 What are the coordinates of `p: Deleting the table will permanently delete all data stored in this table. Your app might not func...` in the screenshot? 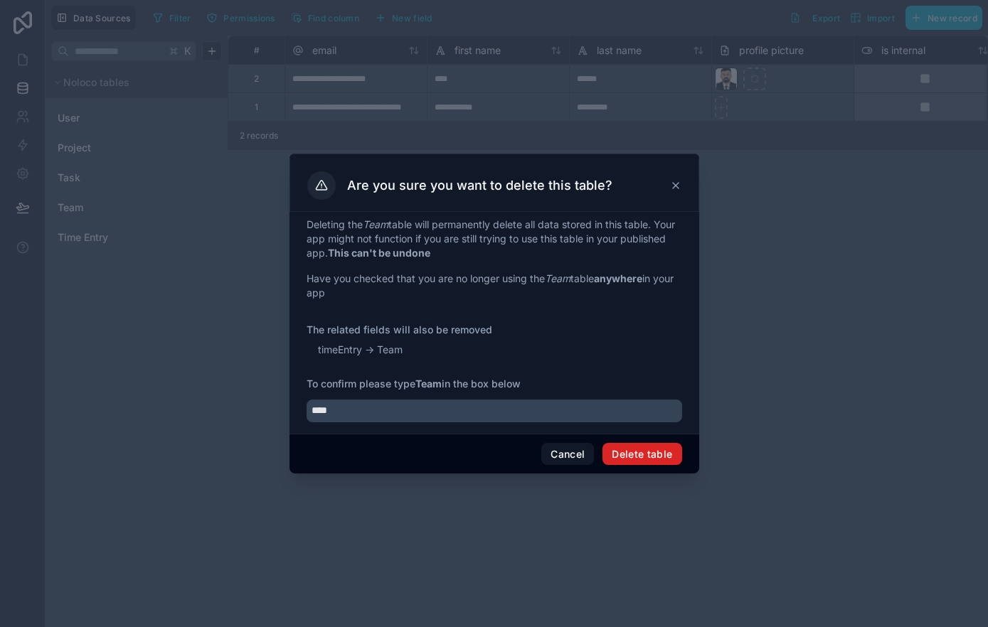 It's located at (494, 239).